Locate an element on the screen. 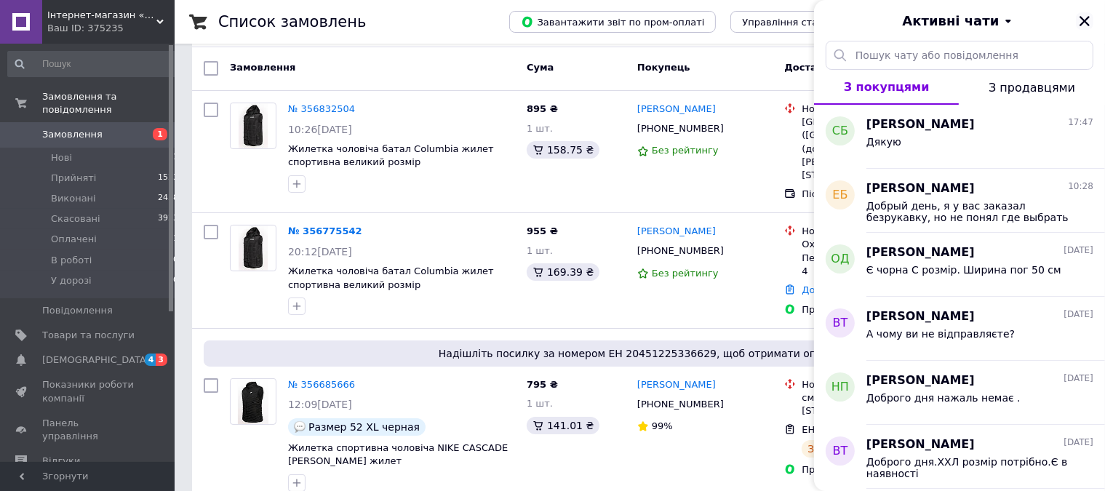  span: ВТ is located at coordinates (840, 323).